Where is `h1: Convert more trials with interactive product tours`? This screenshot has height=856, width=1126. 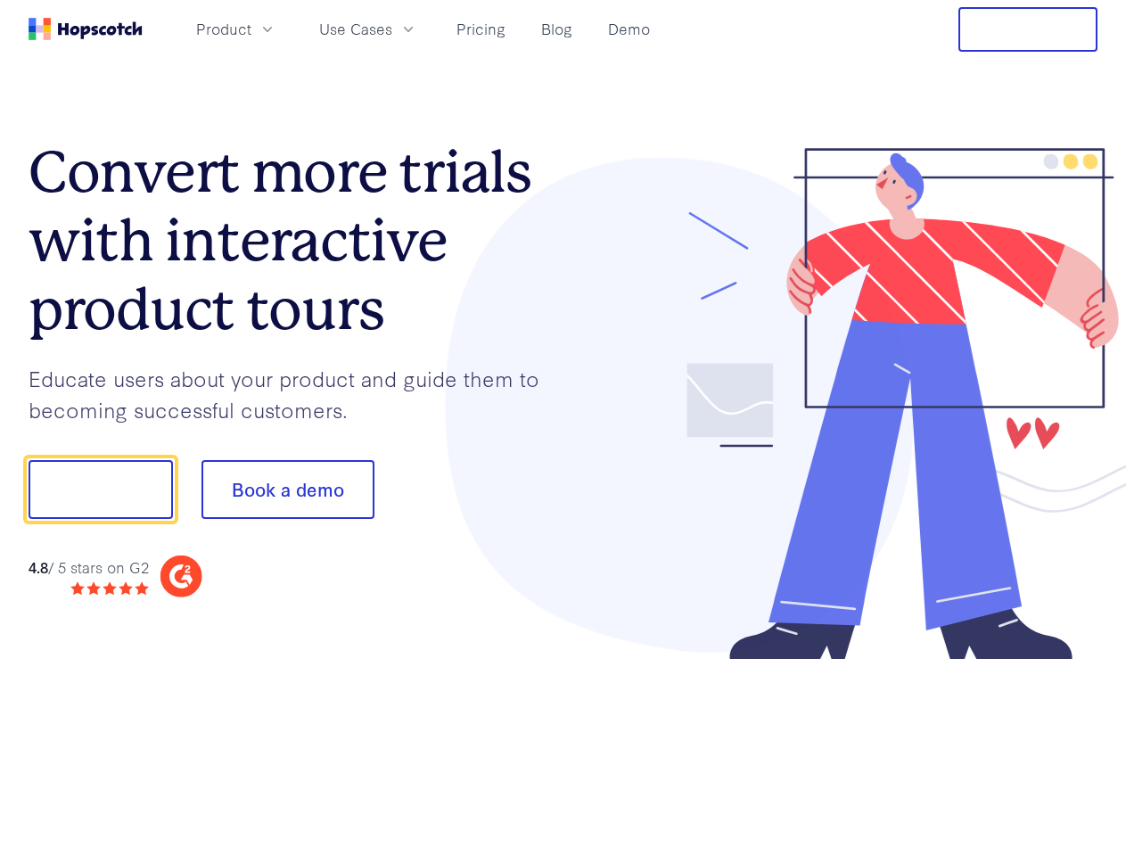 h1: Convert more trials with interactive product tours is located at coordinates (296, 241).